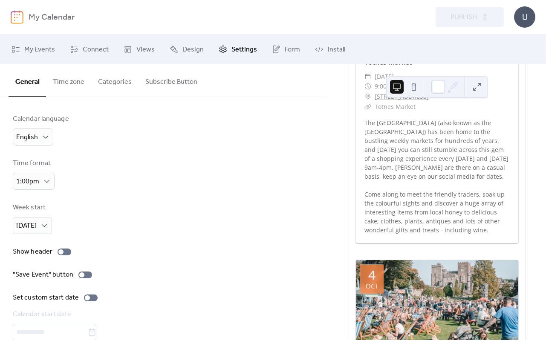  I want to click on div: 4, so click(372, 275).